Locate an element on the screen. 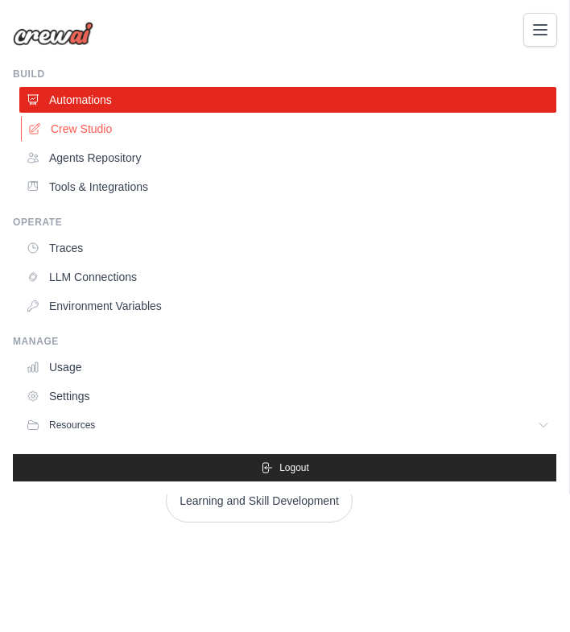 Image resolution: width=570 pixels, height=632 pixels. a: Usage is located at coordinates (288, 367).